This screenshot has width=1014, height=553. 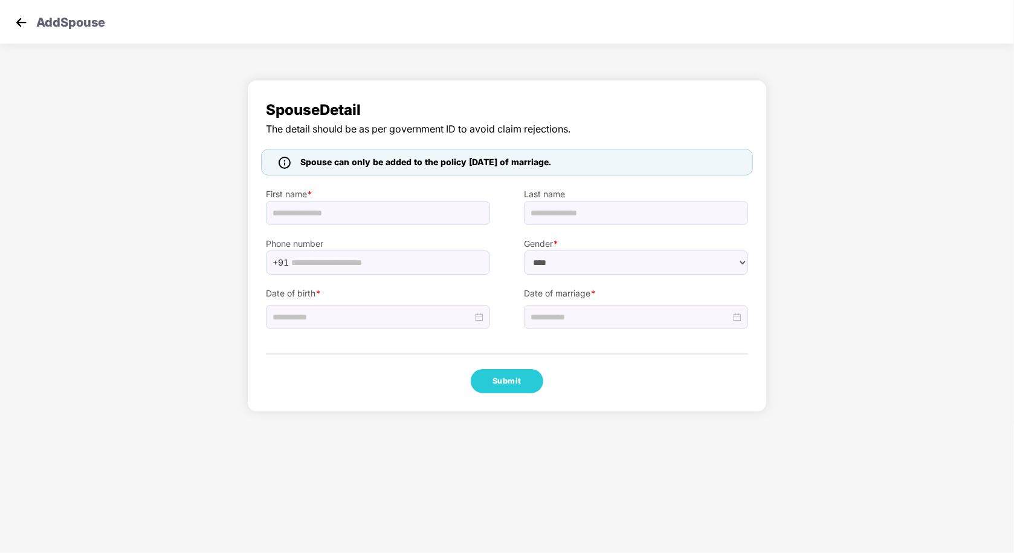 What do you see at coordinates (507, 110) in the screenshot?
I see `span: Spouse Detail` at bounding box center [507, 110].